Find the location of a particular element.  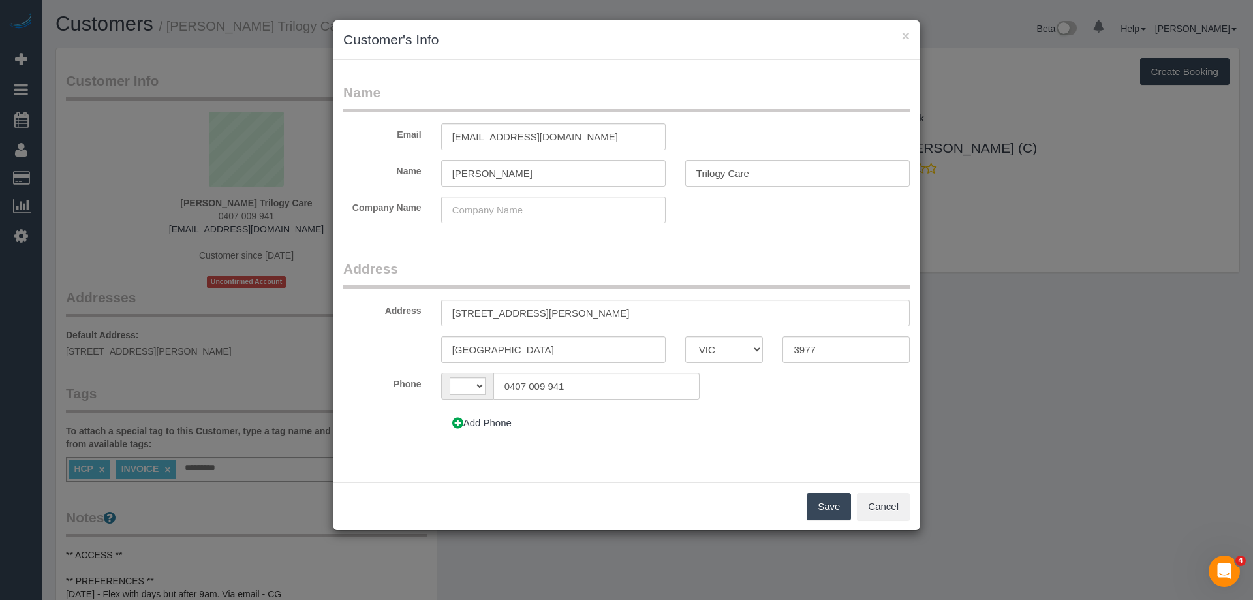

input: Company Name is located at coordinates (553, 209).